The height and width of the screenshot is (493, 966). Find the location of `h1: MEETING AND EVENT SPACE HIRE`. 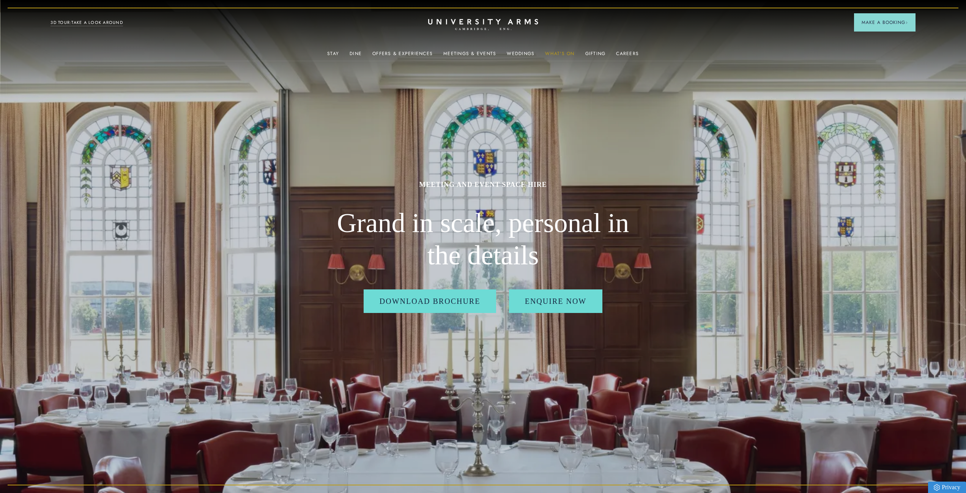

h1: MEETING AND EVENT SPACE HIRE is located at coordinates (483, 185).